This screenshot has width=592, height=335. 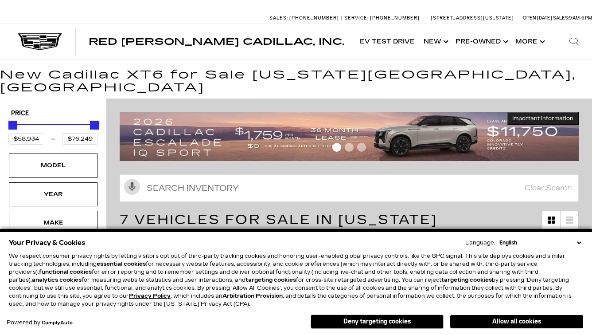 What do you see at coordinates (253, 296) in the screenshot?
I see `strong: Arbitration Provision` at bounding box center [253, 296].